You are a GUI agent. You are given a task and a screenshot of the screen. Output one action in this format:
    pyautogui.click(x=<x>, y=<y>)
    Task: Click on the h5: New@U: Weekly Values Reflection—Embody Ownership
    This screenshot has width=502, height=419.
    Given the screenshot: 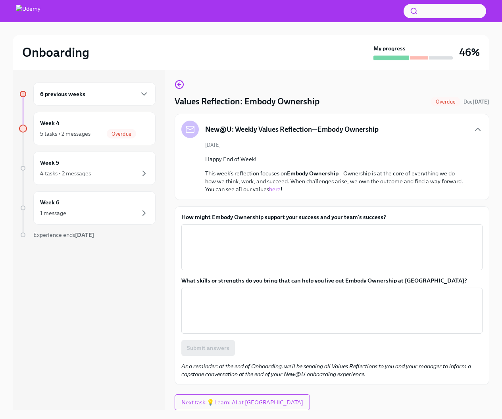 What is the action you would take?
    pyautogui.click(x=292, y=129)
    